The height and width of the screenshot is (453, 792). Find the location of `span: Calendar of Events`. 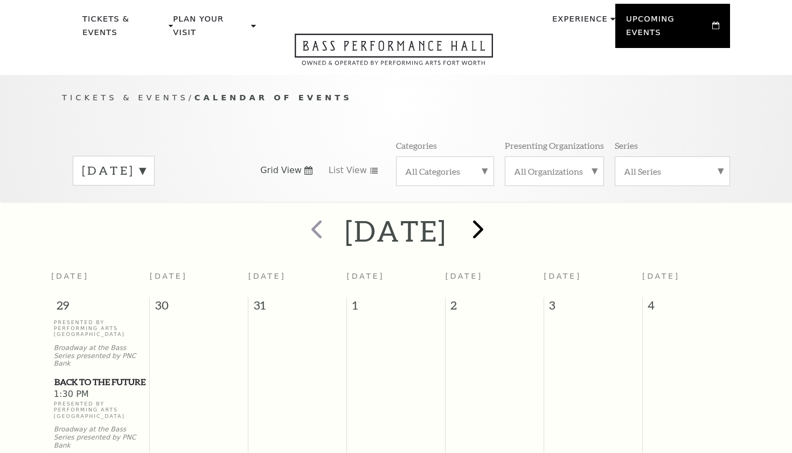

span: Calendar of Events is located at coordinates (273, 97).